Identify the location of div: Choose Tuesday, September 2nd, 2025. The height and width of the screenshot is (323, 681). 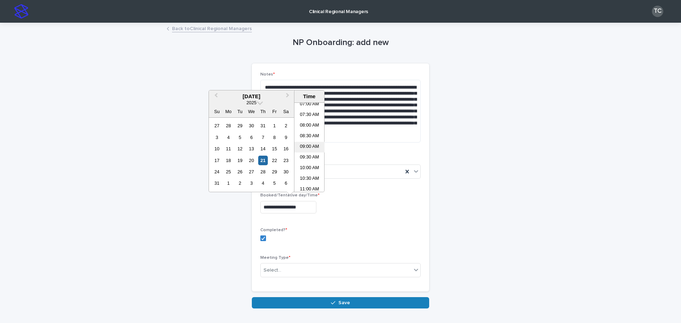
(240, 183).